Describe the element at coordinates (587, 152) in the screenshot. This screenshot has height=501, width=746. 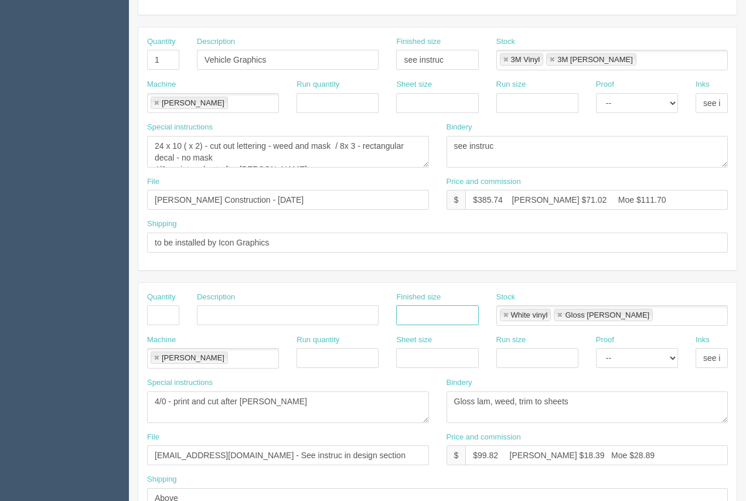
I see `textarea: see instruc` at that location.